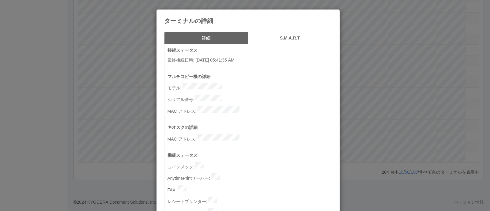 This screenshot has height=211, width=490. I want to click on p: モデル :, so click(250, 87).